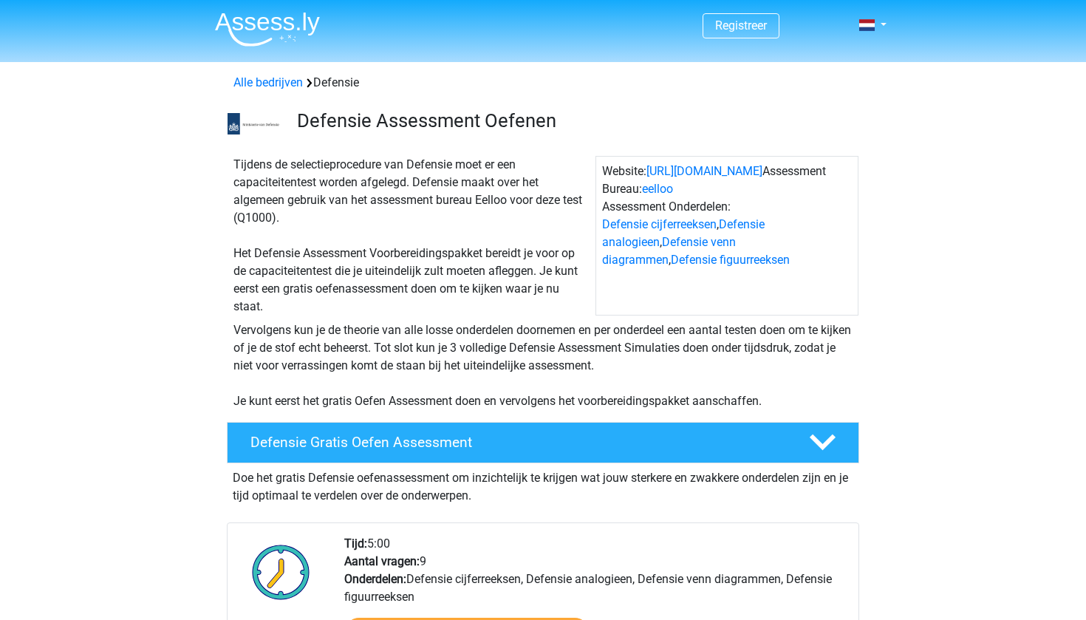 The width and height of the screenshot is (1086, 620). What do you see at coordinates (741, 25) in the screenshot?
I see `a: Registreer` at bounding box center [741, 25].